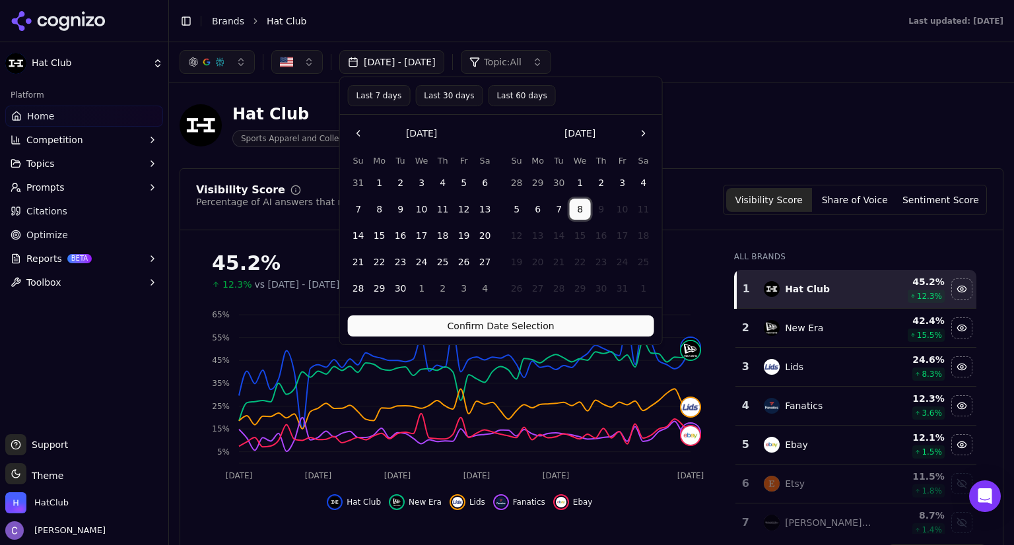 This screenshot has width=1014, height=545. I want to click on div: 45.2 %, so click(914, 282).